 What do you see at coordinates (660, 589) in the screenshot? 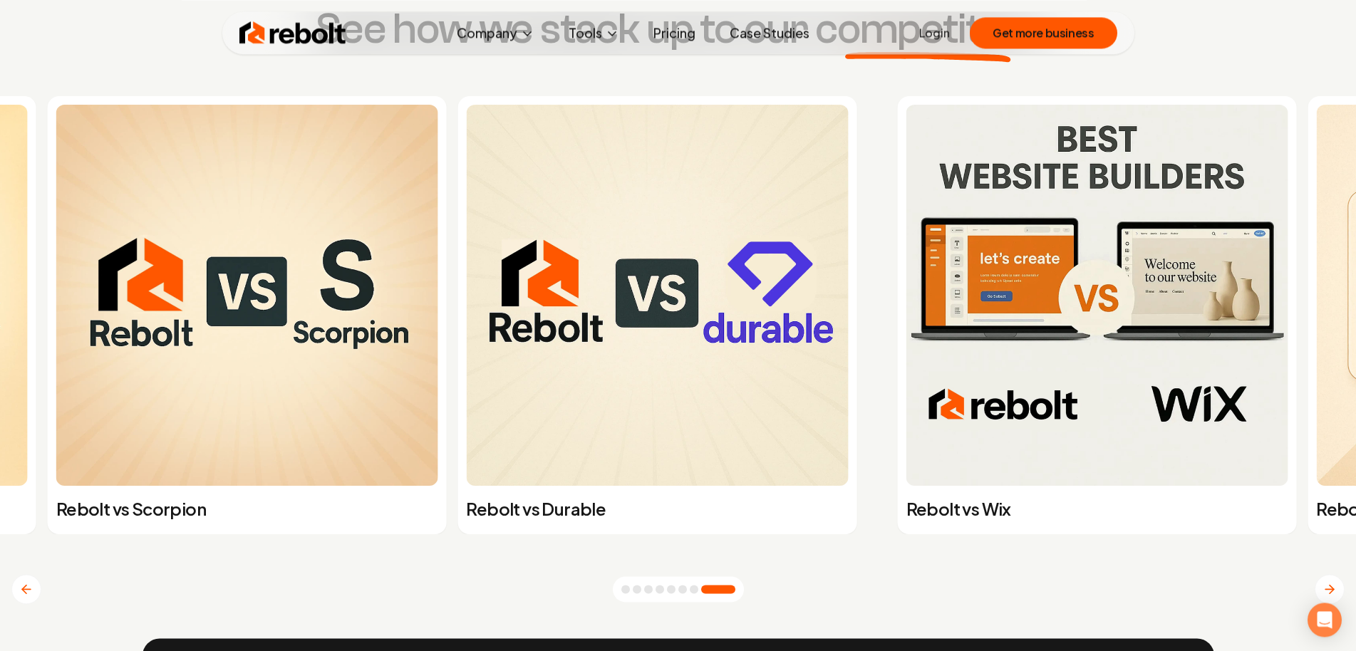
I see `button: Go to slide 4` at bounding box center [660, 589].